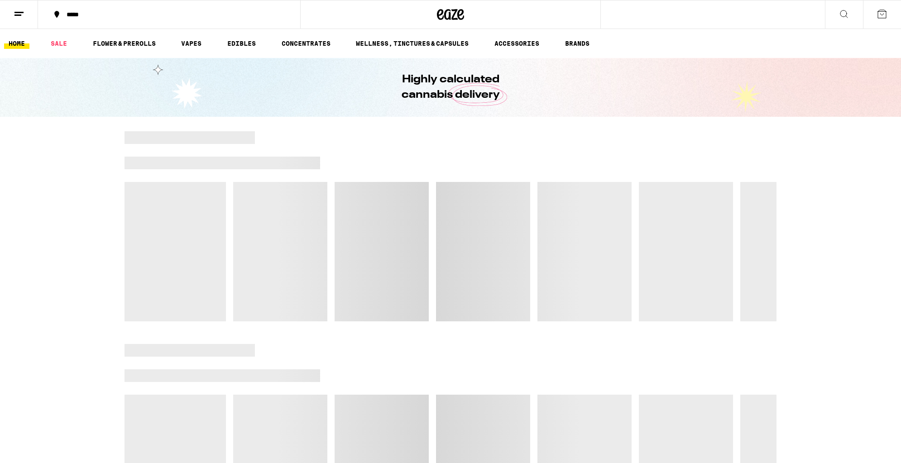  I want to click on a: FLOWER & PREROLLS, so click(124, 43).